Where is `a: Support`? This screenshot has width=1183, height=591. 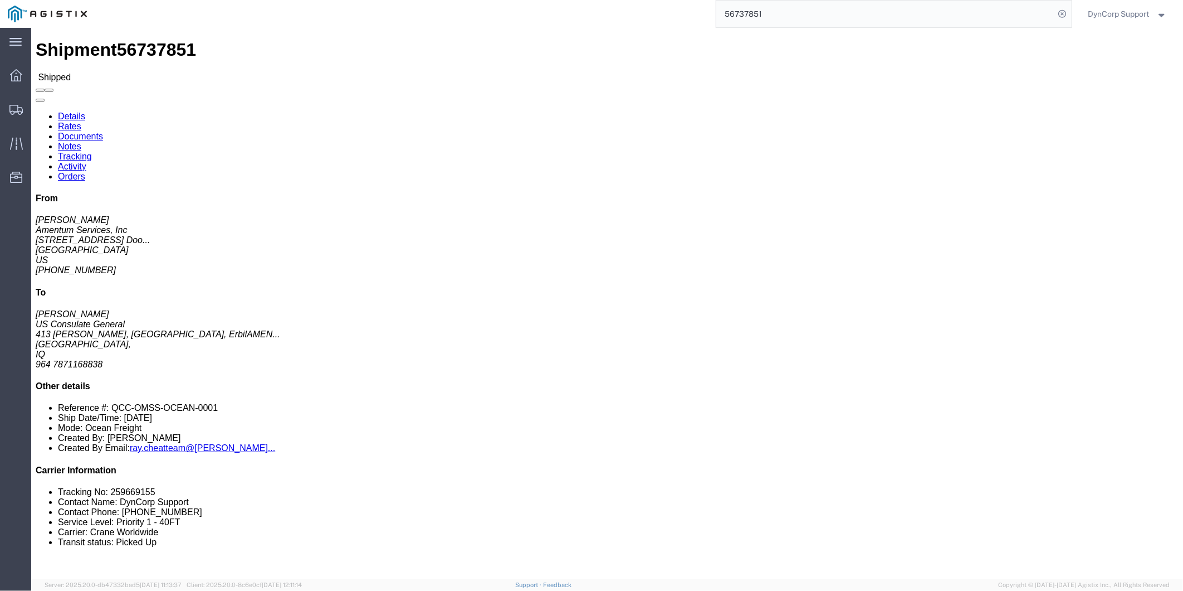 a: Support is located at coordinates (529, 584).